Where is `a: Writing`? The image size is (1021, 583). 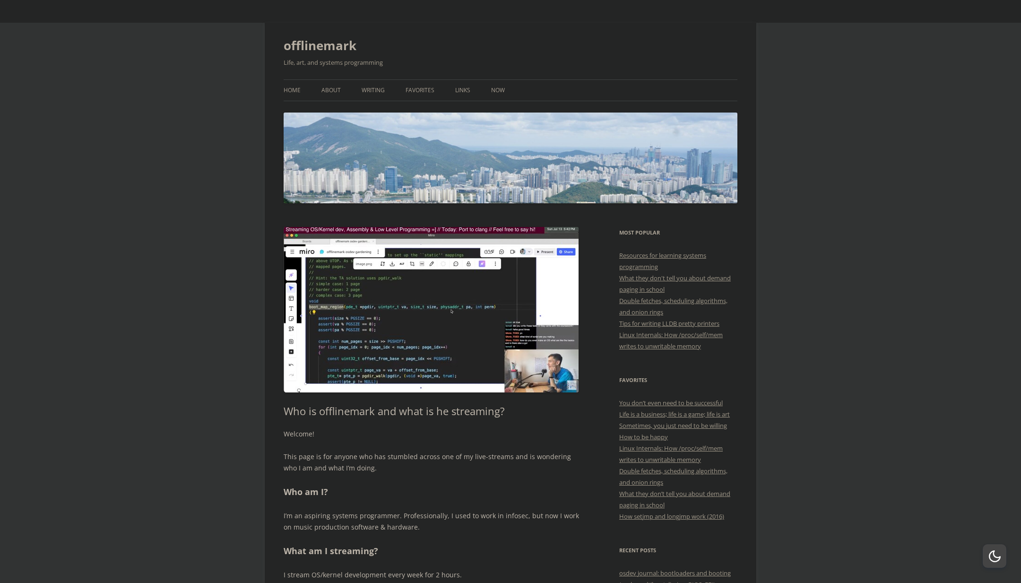 a: Writing is located at coordinates (373, 90).